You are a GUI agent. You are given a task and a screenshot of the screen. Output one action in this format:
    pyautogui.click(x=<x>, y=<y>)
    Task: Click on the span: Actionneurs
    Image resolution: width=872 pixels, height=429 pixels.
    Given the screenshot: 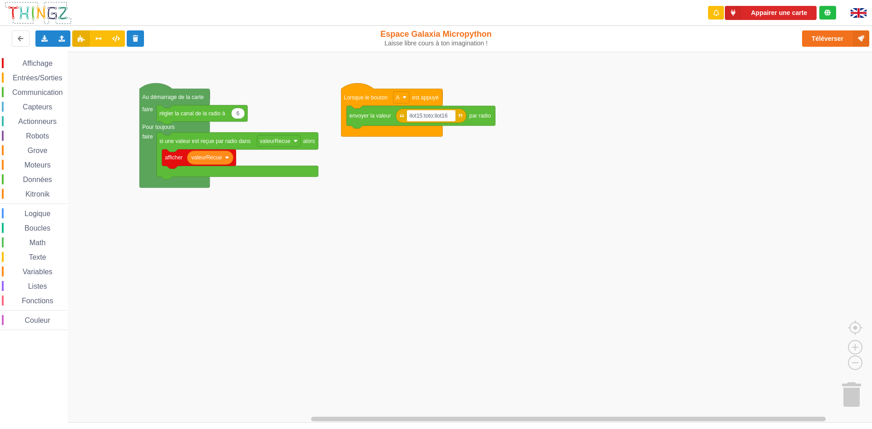 What is the action you would take?
    pyautogui.click(x=37, y=121)
    